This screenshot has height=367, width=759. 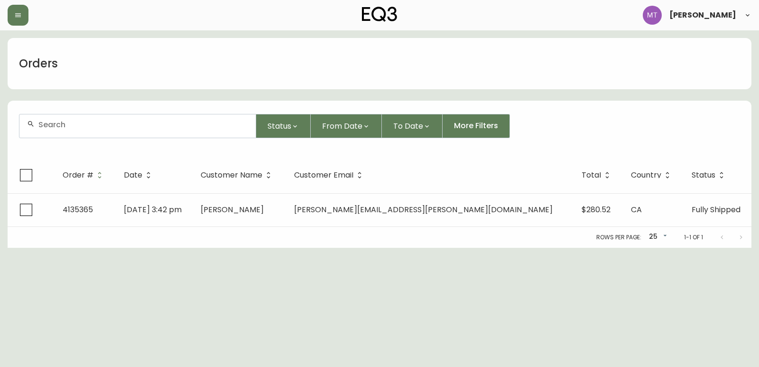 What do you see at coordinates (283, 126) in the screenshot?
I see `button: Status` at bounding box center [283, 126].